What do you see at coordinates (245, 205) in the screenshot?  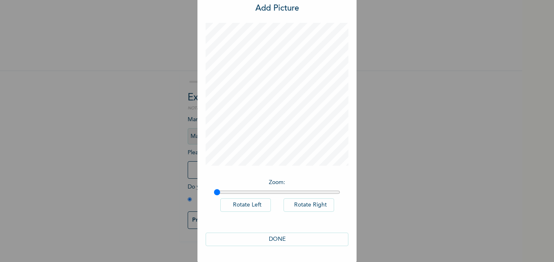 I see `button: Rotate Left` at bounding box center [245, 205].